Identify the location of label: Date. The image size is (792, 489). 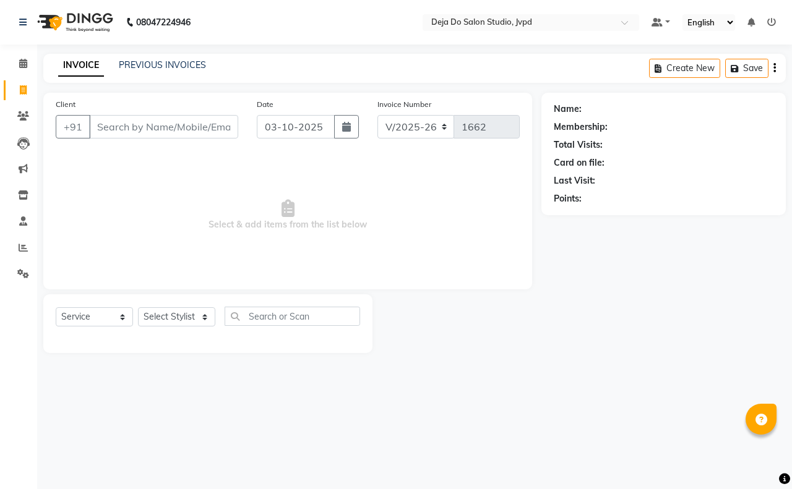
(265, 105).